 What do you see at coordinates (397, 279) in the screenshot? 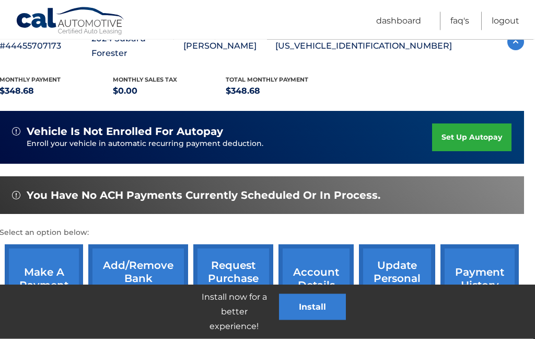
I see `a: update personal info` at bounding box center [397, 279].